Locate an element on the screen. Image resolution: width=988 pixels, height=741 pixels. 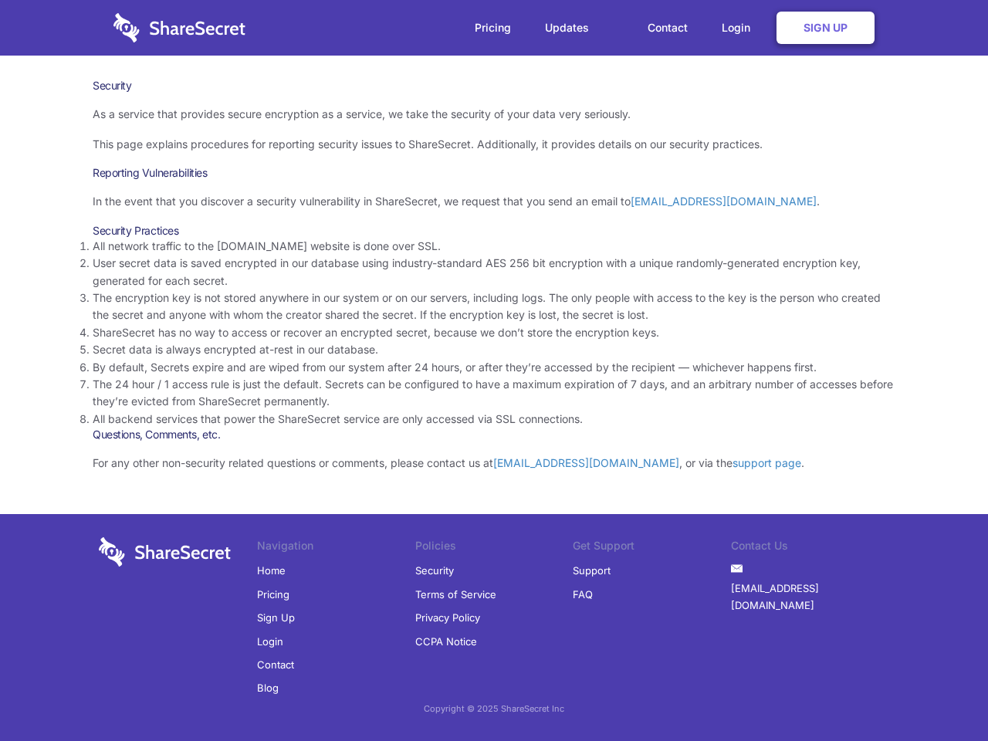
li: All backend services that power the ShareSecret service are only accessed via SSL connections. is located at coordinates (494, 419).